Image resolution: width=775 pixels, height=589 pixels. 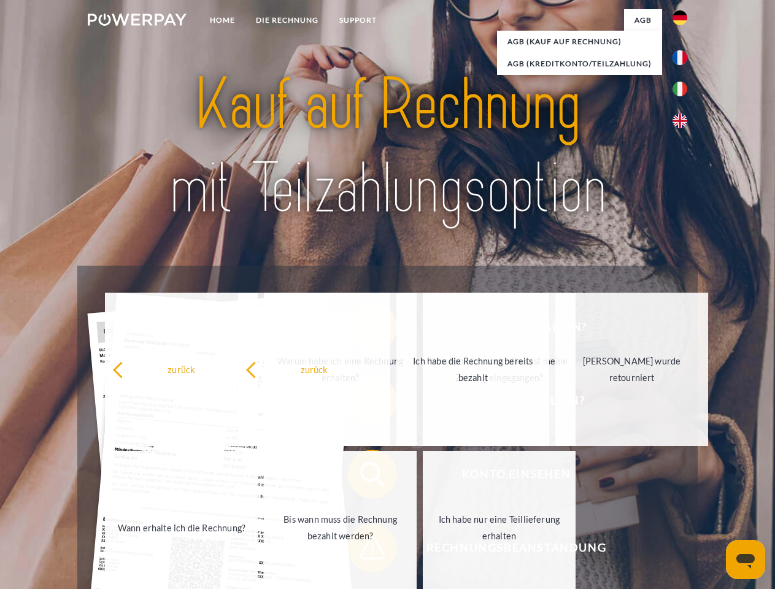 I want to click on div: Ich habe nur eine Teillieferung erhalten, so click(x=499, y=527).